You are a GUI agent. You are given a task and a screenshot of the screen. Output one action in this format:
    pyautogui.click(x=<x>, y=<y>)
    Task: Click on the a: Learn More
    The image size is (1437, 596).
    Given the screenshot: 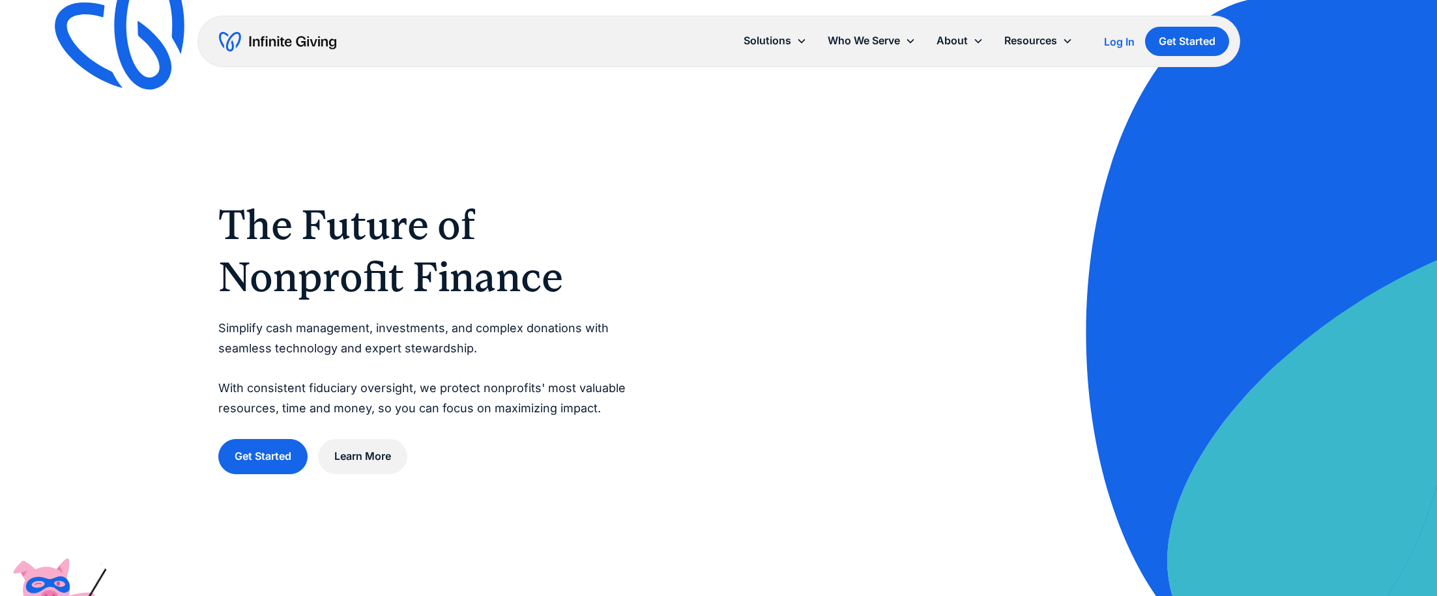 What is the action you would take?
    pyautogui.click(x=362, y=456)
    